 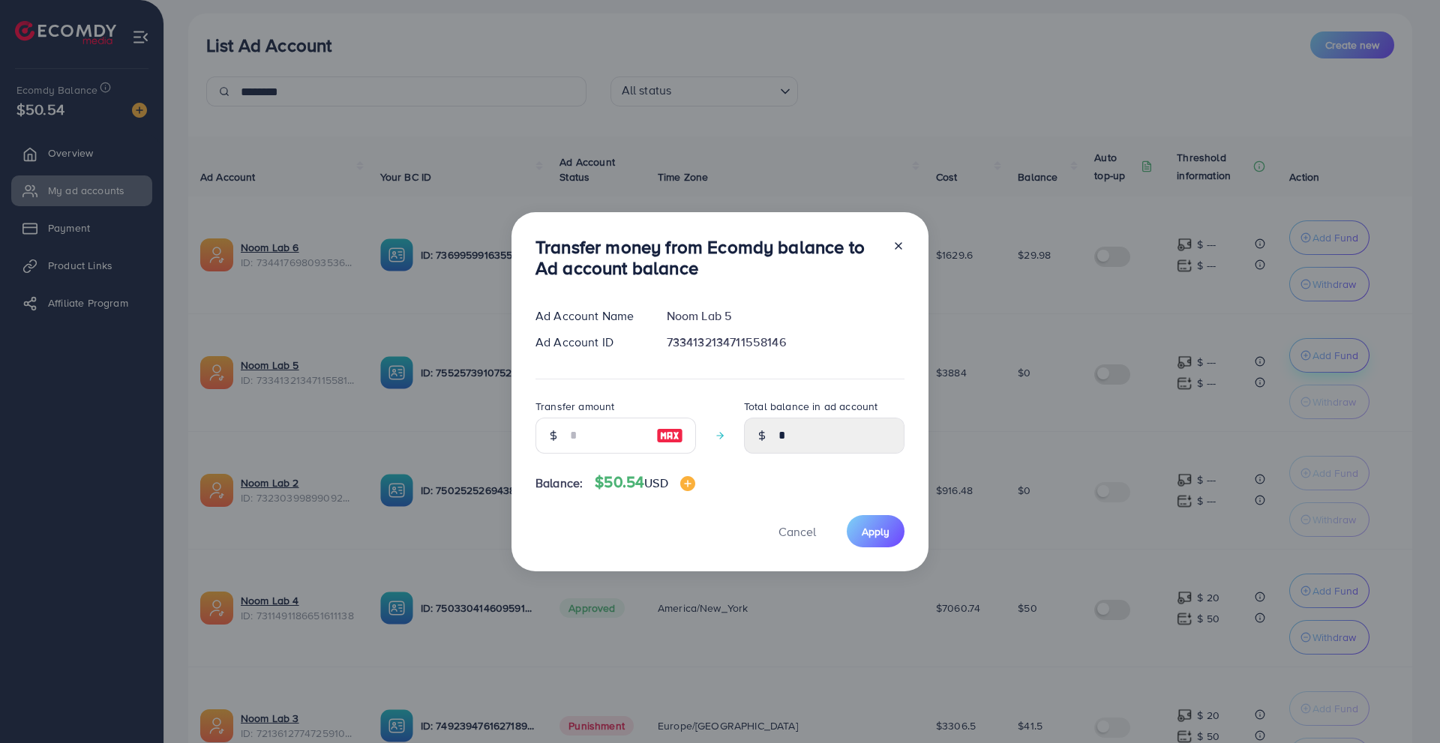 I want to click on label: Transfer amount, so click(x=575, y=407).